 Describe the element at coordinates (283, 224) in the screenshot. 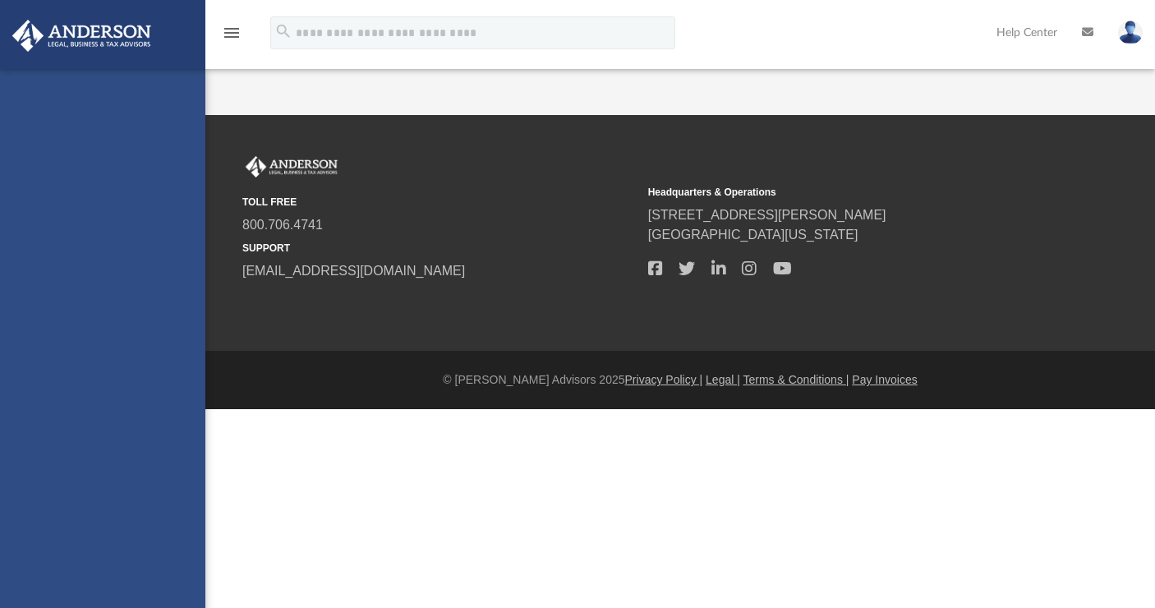

I see `a: 800.706.4741` at that location.